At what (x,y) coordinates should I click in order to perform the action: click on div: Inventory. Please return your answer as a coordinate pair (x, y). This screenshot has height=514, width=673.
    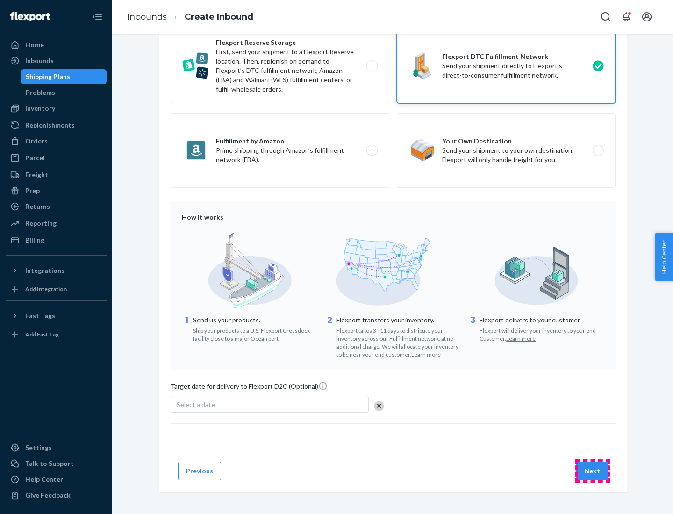
    Looking at the image, I should click on (40, 108).